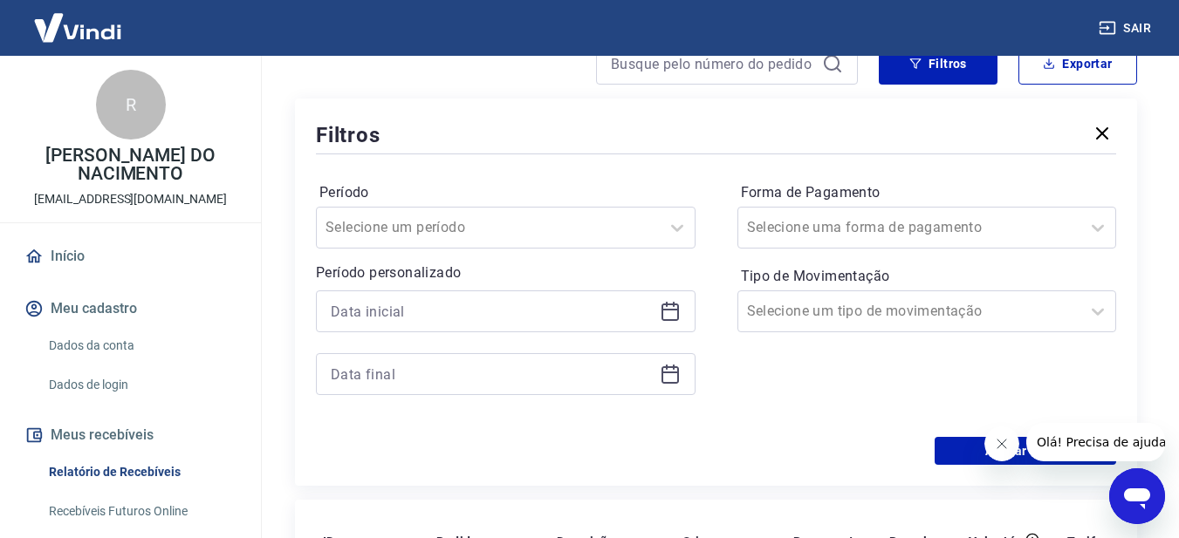  Describe the element at coordinates (927, 277) in the screenshot. I see `label: Tipo de Movimentação` at that location.